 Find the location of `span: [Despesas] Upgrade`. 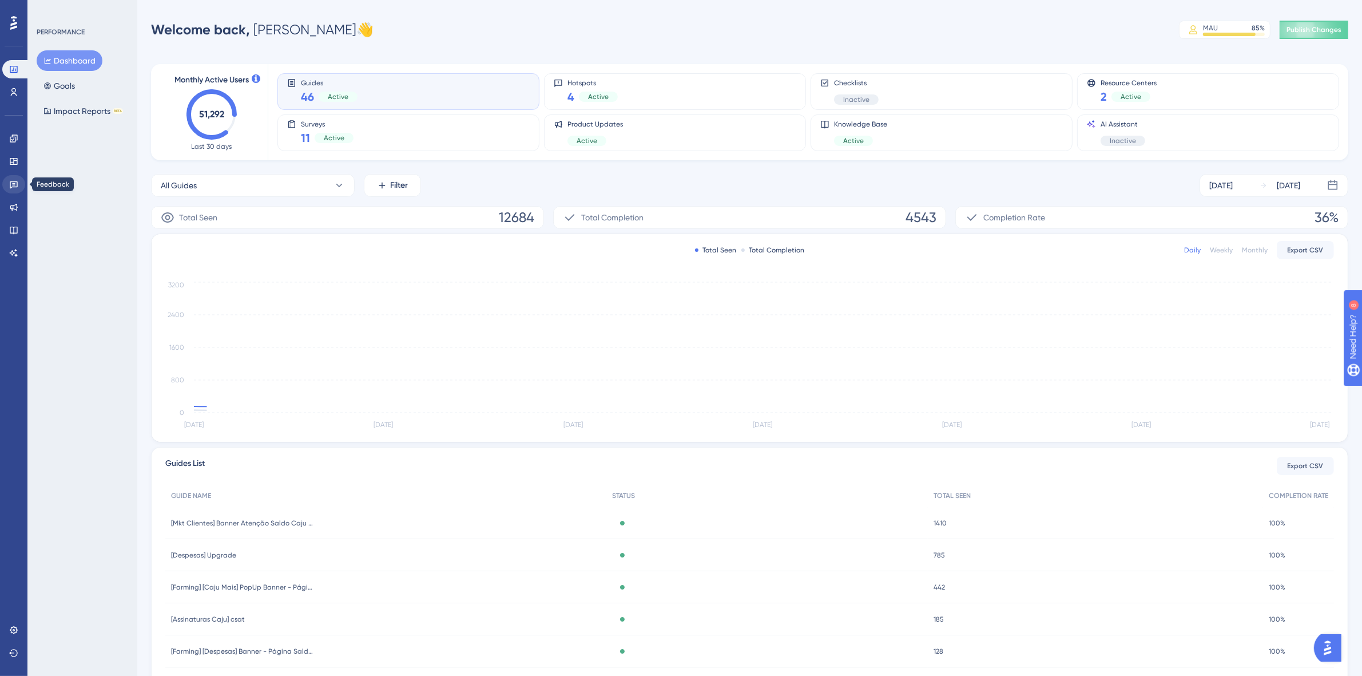

span: [Despesas] Upgrade is located at coordinates (204, 555).